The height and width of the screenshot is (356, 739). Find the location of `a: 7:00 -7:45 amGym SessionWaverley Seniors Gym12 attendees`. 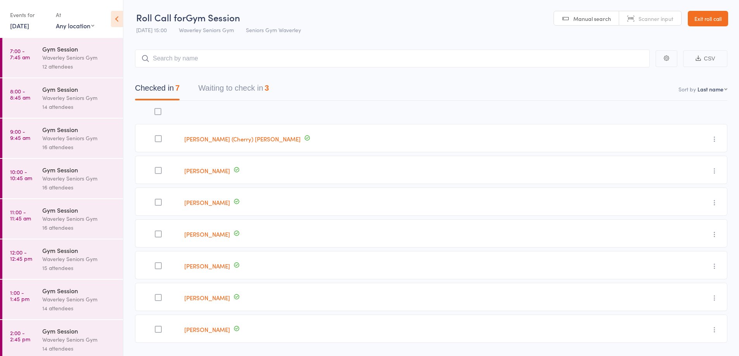

a: 7:00 -7:45 amGym SessionWaverley Seniors Gym12 attendees is located at coordinates (62, 58).